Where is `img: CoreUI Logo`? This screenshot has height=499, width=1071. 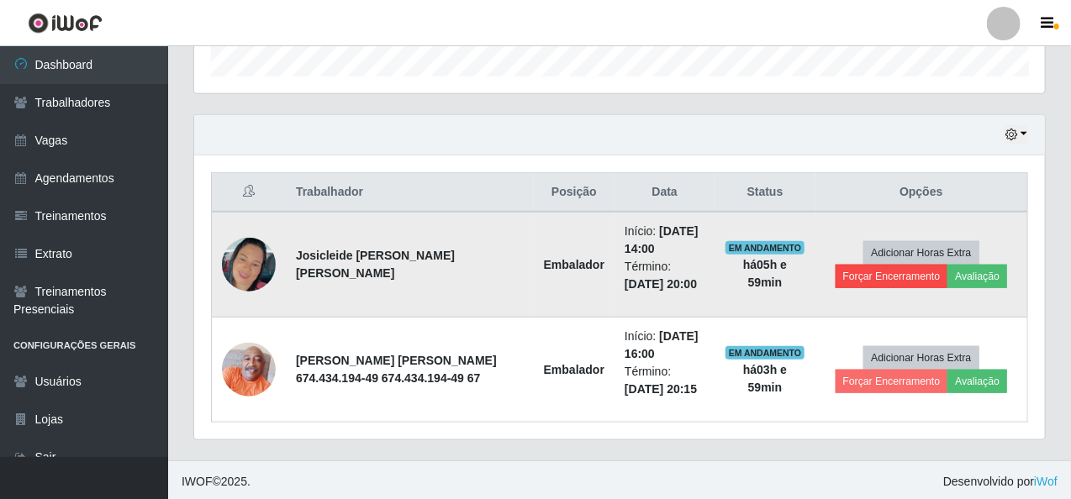 img: CoreUI Logo is located at coordinates (65, 23).